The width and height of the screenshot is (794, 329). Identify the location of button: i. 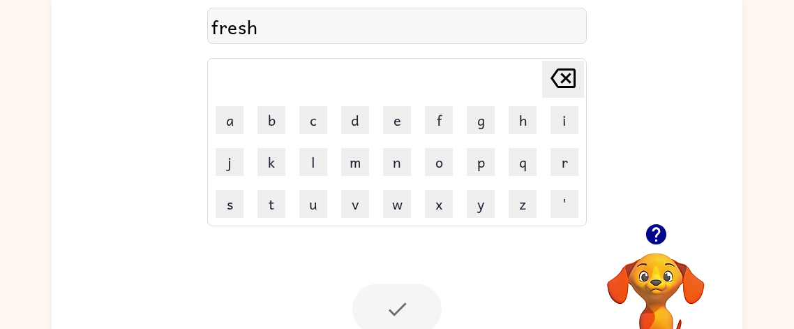
(564, 120).